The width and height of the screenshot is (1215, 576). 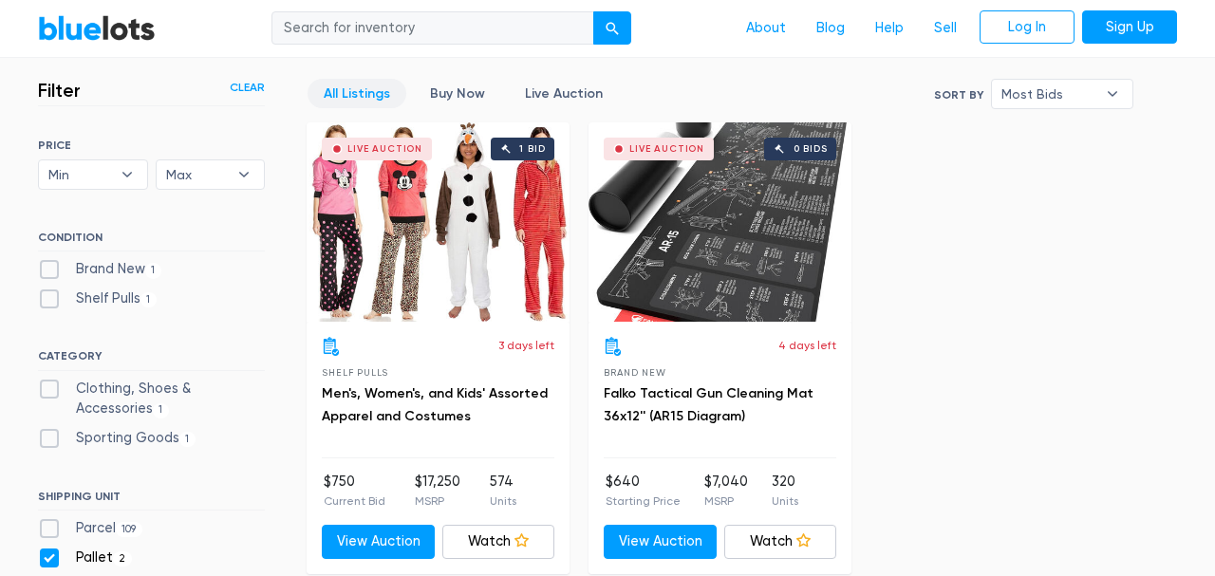 What do you see at coordinates (197, 175) in the screenshot?
I see `span: Max` at bounding box center [197, 175].